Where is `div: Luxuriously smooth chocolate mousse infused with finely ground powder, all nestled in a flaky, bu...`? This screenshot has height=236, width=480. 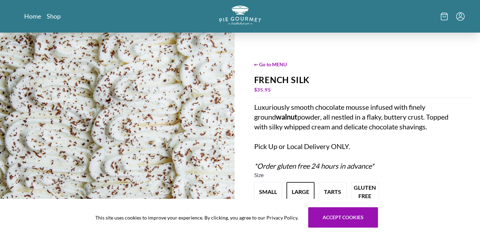
div: Luxuriously smooth chocolate mousse infused with finely ground powder, all nestled in a flaky, bu... is located at coordinates (355, 136).